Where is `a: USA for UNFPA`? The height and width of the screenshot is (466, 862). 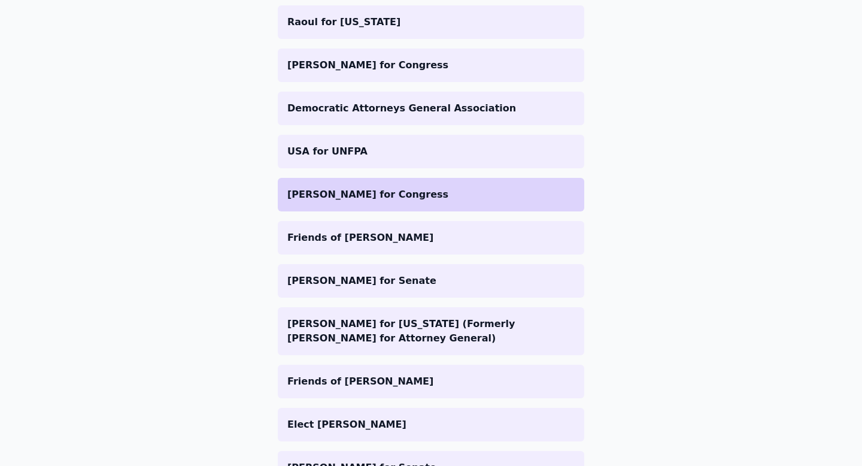 a: USA for UNFPA is located at coordinates (431, 151).